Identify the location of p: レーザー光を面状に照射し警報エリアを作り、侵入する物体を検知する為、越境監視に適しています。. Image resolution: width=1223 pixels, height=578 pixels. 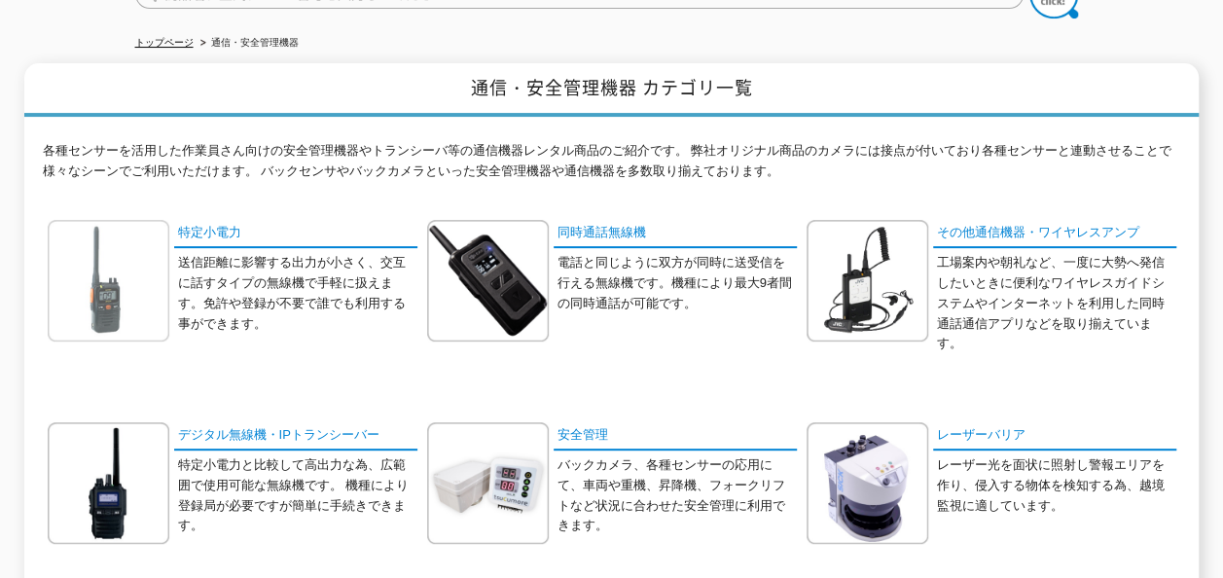
(1057, 485).